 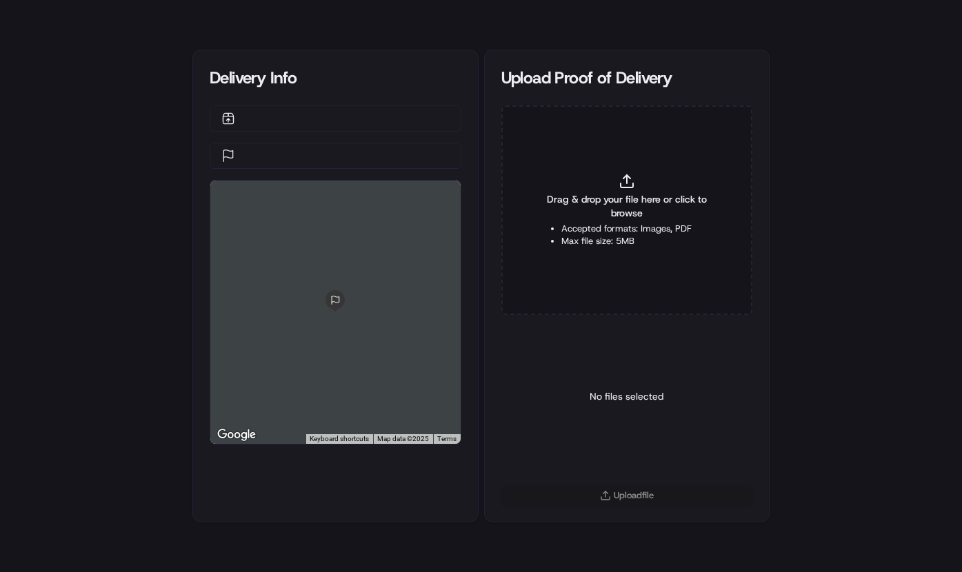 I want to click on div: Upload Proof of Delivery, so click(x=627, y=78).